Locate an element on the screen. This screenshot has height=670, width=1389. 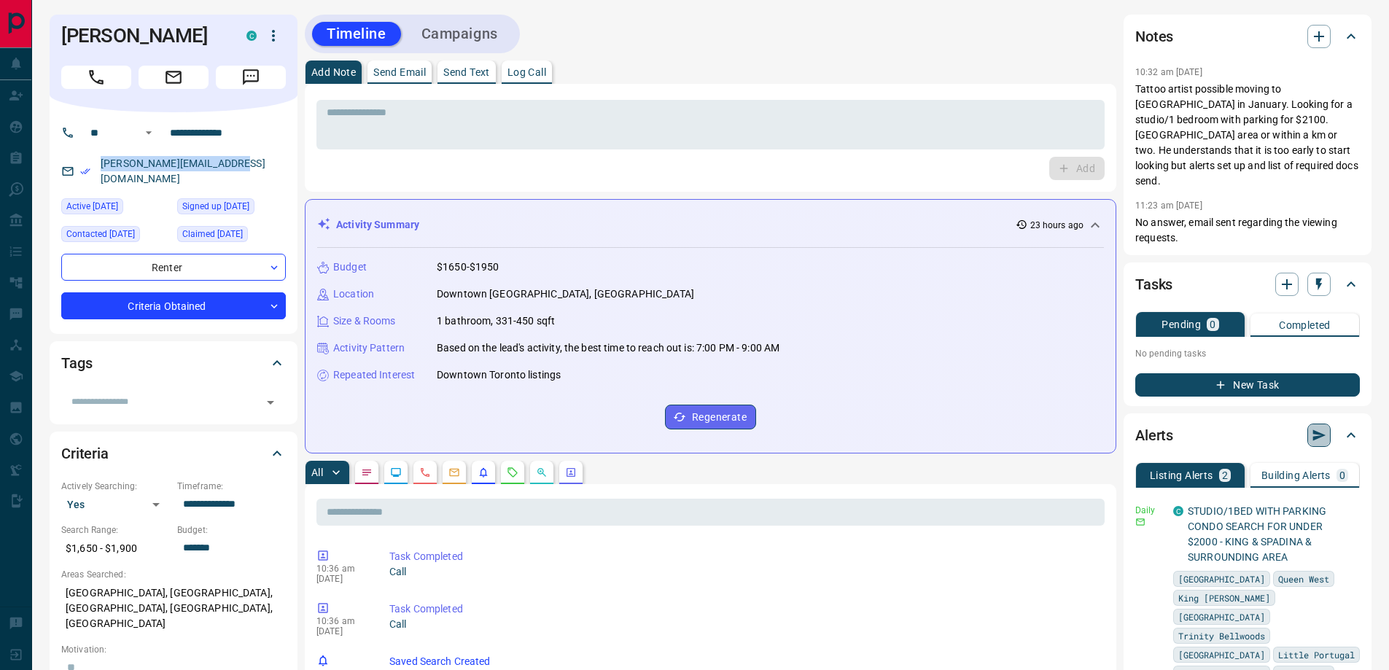
p: Pending is located at coordinates (1181, 324).